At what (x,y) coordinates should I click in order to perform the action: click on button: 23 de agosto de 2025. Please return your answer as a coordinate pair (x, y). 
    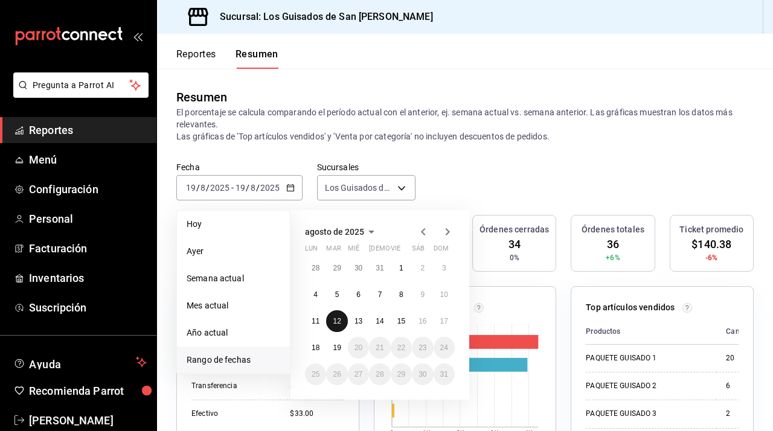
    Looking at the image, I should click on (422, 348).